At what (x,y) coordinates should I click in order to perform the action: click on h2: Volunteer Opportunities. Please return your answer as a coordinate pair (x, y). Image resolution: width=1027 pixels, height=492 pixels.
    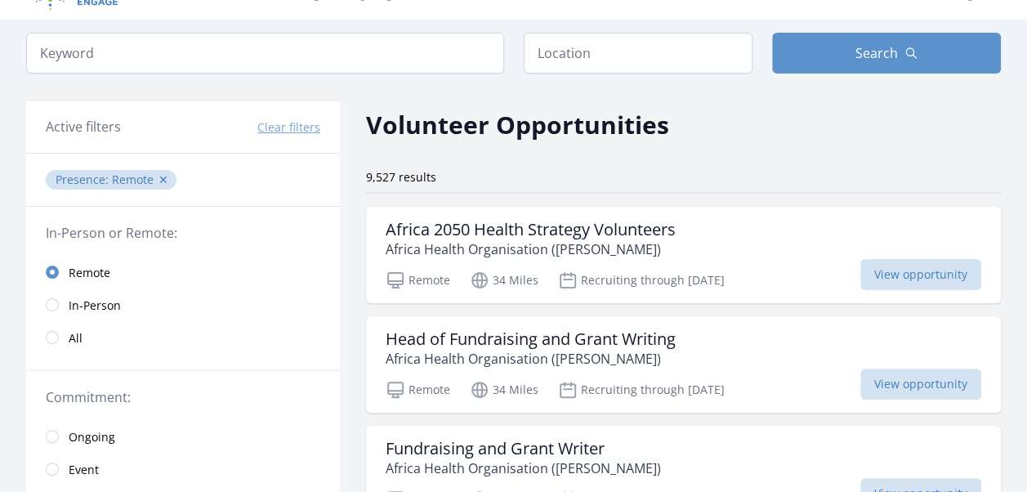
    Looking at the image, I should click on (517, 124).